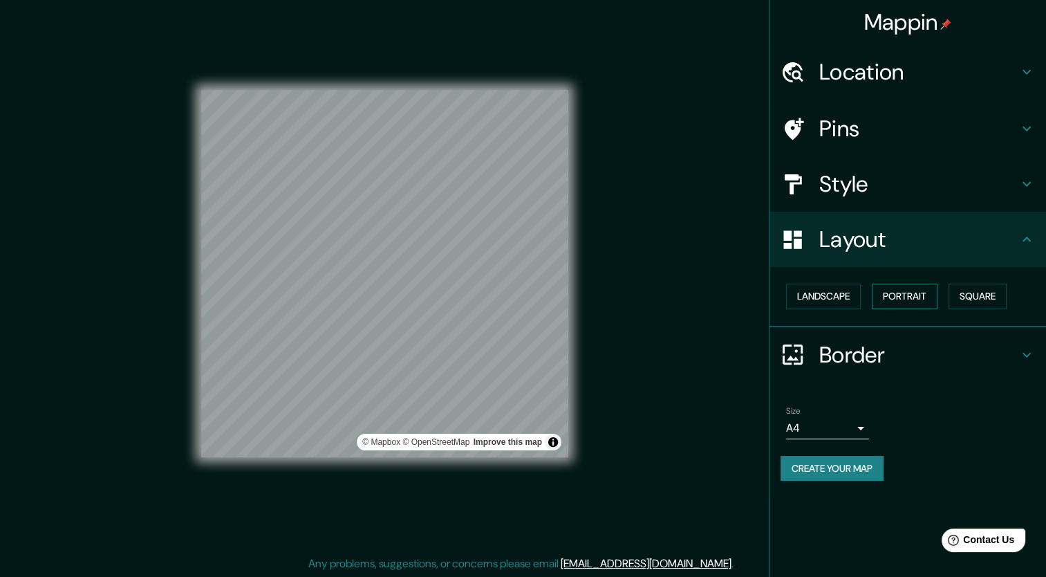  I want to click on a: OpenStreetMap, so click(436, 442).